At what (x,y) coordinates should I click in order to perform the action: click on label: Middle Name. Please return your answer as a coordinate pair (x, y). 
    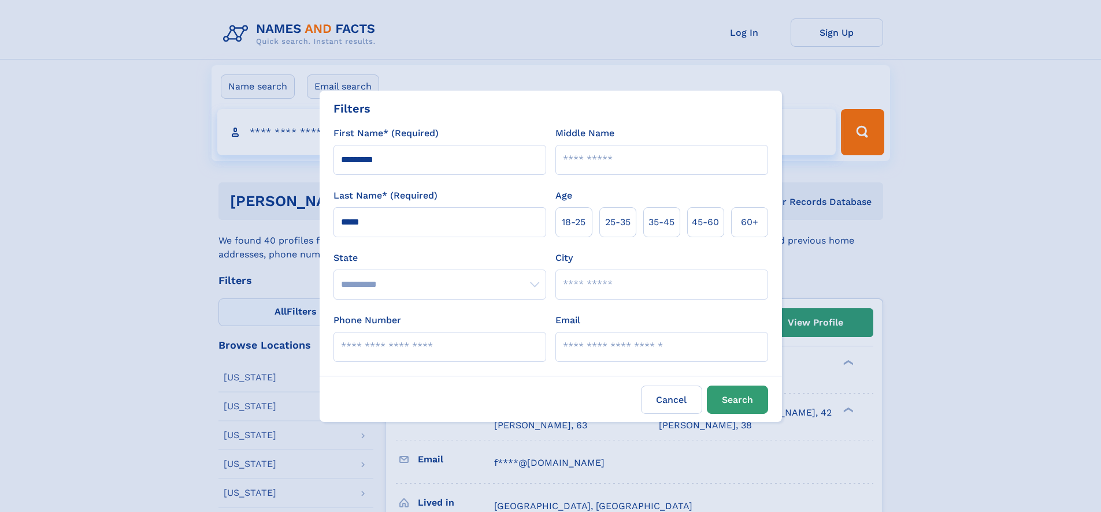
    Looking at the image, I should click on (585, 133).